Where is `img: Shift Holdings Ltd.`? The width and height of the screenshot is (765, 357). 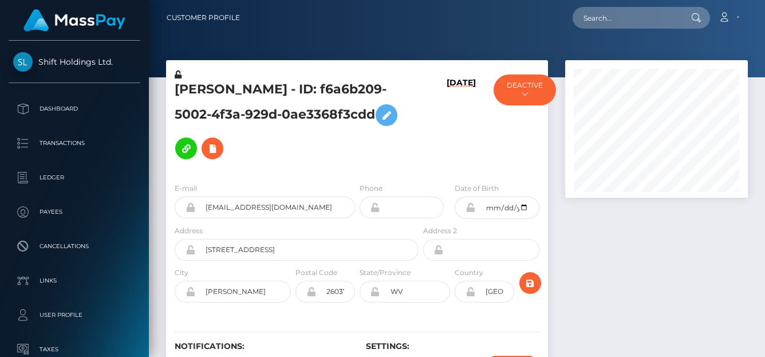
img: Shift Holdings Ltd. is located at coordinates (23, 62).